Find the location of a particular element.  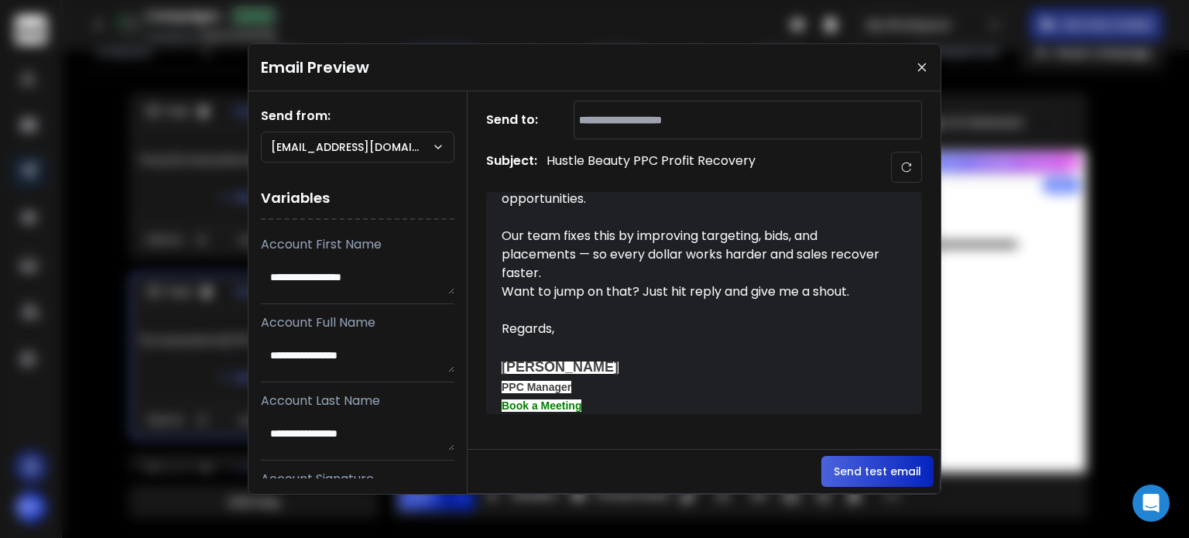

strong: PPC Manager is located at coordinates (536, 387).